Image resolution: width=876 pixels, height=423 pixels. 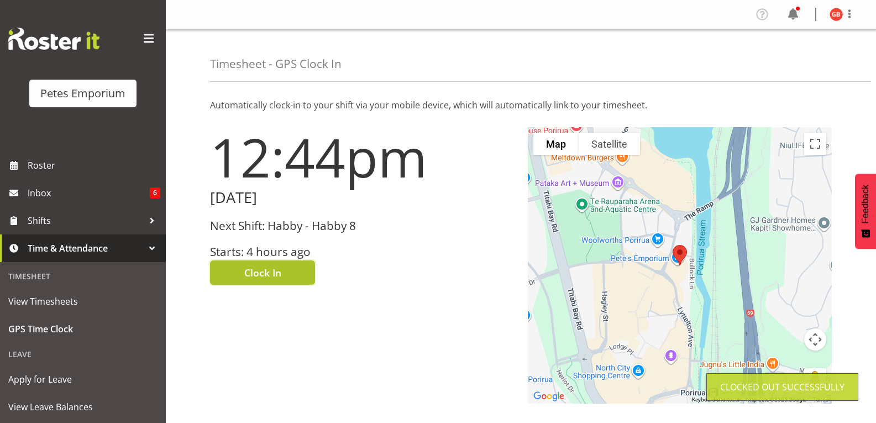 I want to click on a: Open this area in Google Maps (opens a new window), so click(x=549, y=396).